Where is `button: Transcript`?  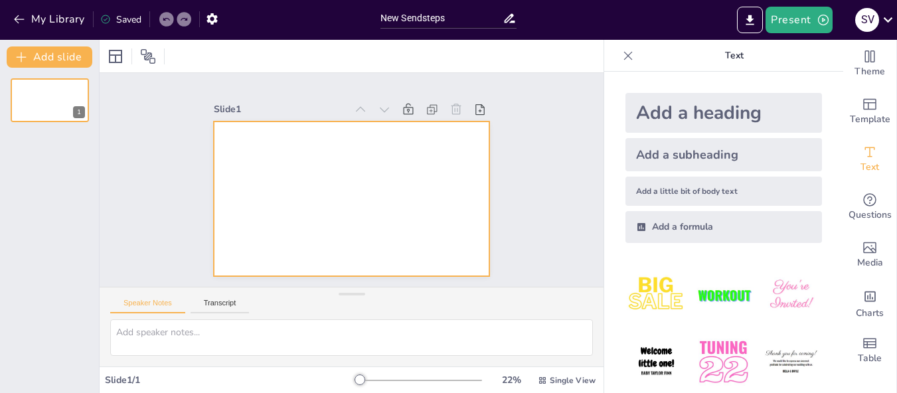
button: Transcript is located at coordinates (220, 306).